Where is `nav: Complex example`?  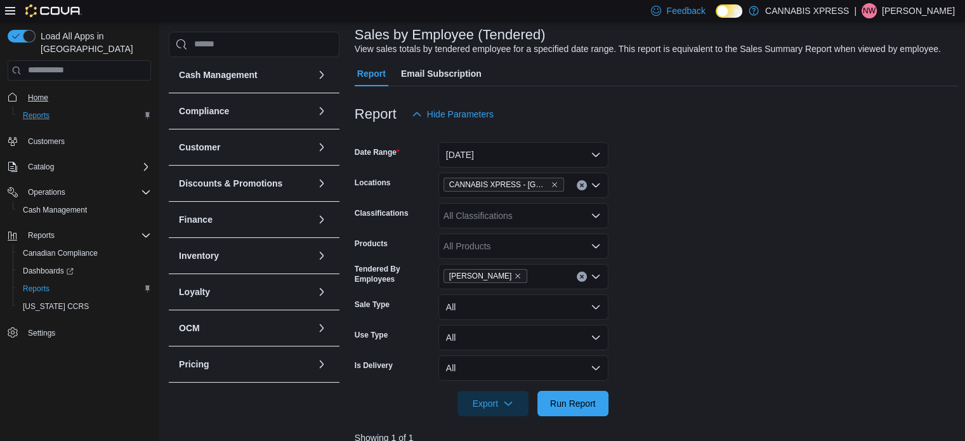
nav: Complex example is located at coordinates (79, 229).